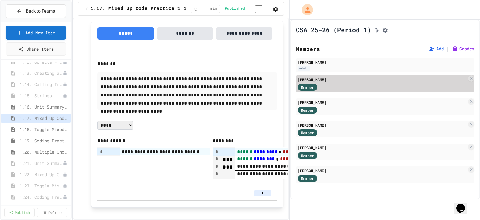 The width and height of the screenshot is (480, 220). Describe the element at coordinates (304, 68) in the screenshot. I see `div: Admin` at that location.